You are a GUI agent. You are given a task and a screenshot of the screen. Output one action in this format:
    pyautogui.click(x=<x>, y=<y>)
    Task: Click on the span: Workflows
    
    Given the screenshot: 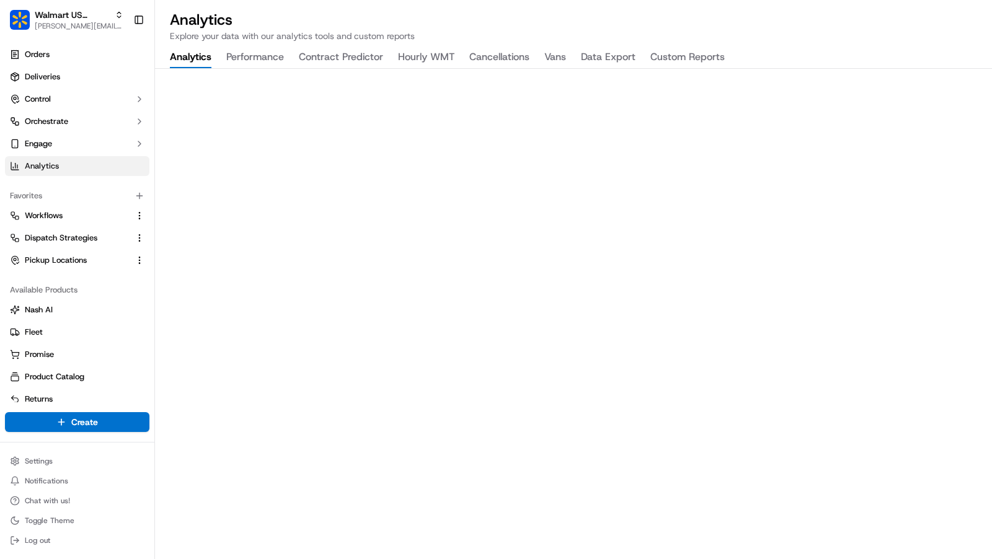 What is the action you would take?
    pyautogui.click(x=43, y=216)
    